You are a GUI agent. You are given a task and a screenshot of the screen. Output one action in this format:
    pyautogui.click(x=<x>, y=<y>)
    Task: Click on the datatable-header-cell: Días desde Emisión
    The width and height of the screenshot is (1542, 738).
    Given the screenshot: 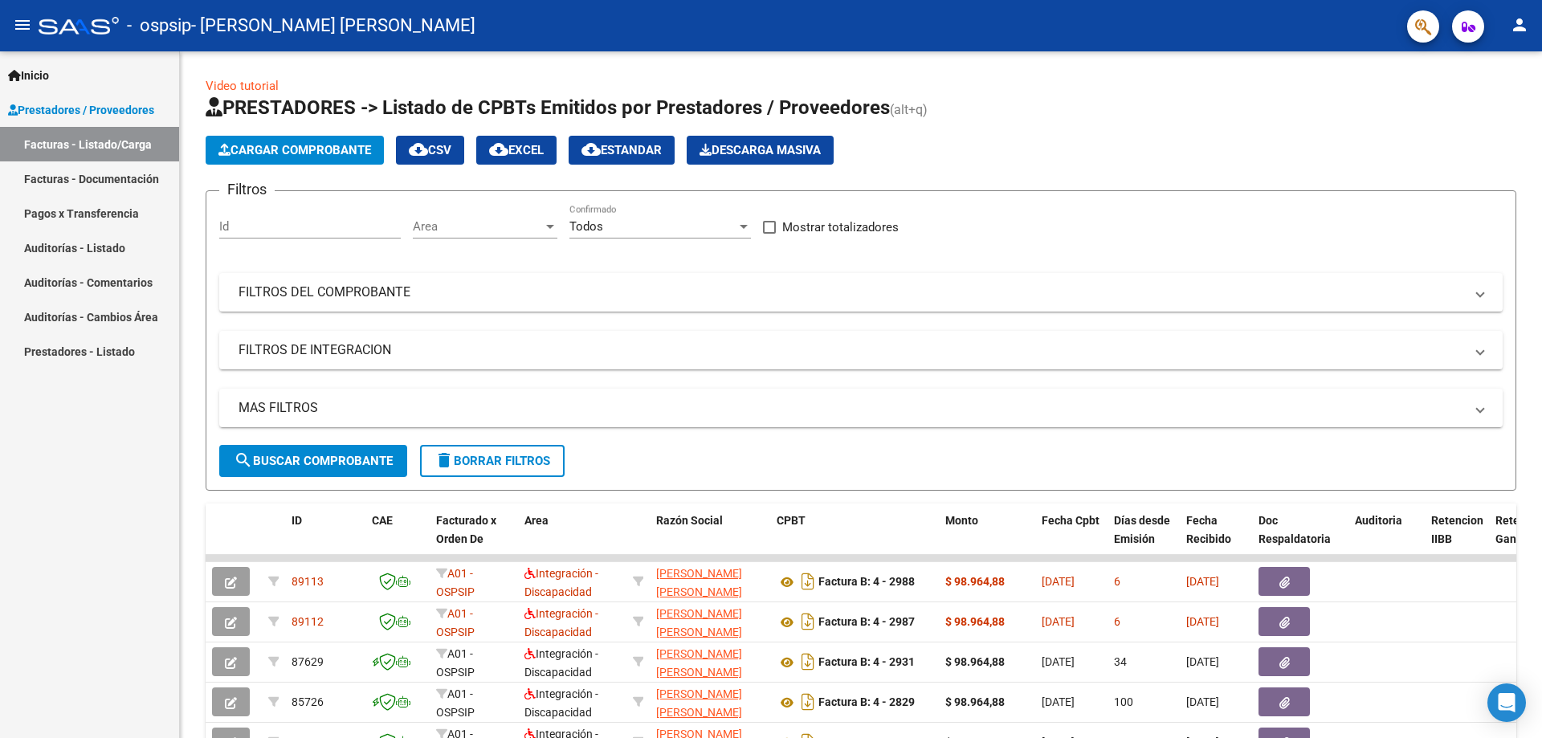 What is the action you would take?
    pyautogui.click(x=1144, y=539)
    